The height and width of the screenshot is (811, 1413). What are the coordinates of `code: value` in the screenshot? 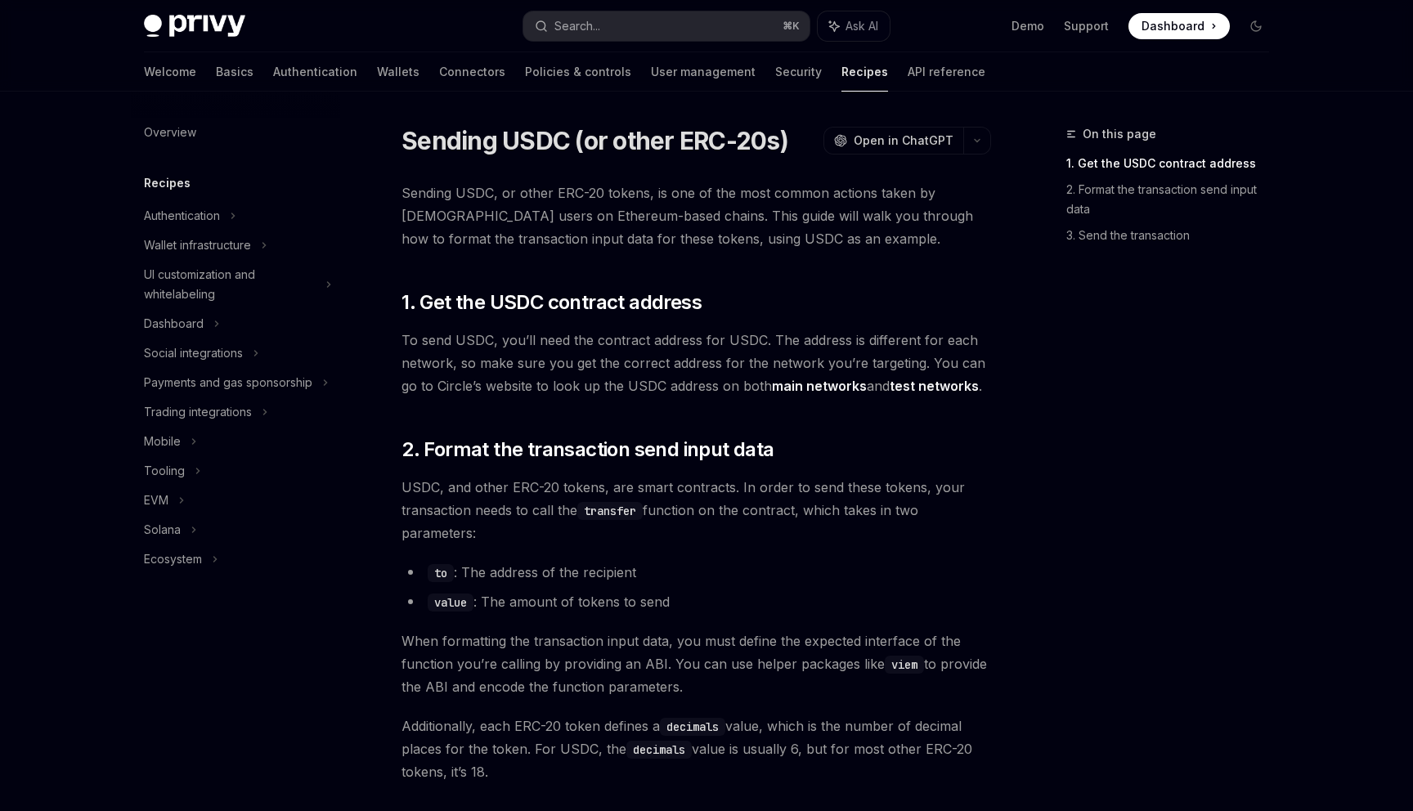 It's located at (451, 603).